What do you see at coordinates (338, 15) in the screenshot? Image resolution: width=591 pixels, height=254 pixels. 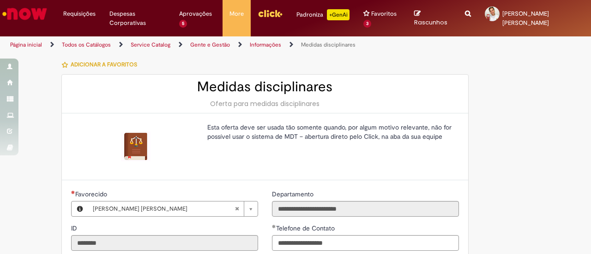 I see `p: +GenAi` at bounding box center [338, 15].